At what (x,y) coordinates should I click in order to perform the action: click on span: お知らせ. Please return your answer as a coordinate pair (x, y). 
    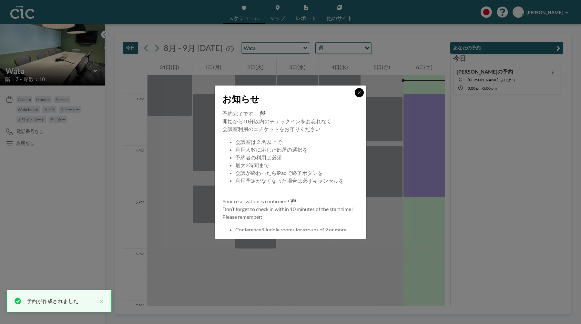
    Looking at the image, I should click on (241, 99).